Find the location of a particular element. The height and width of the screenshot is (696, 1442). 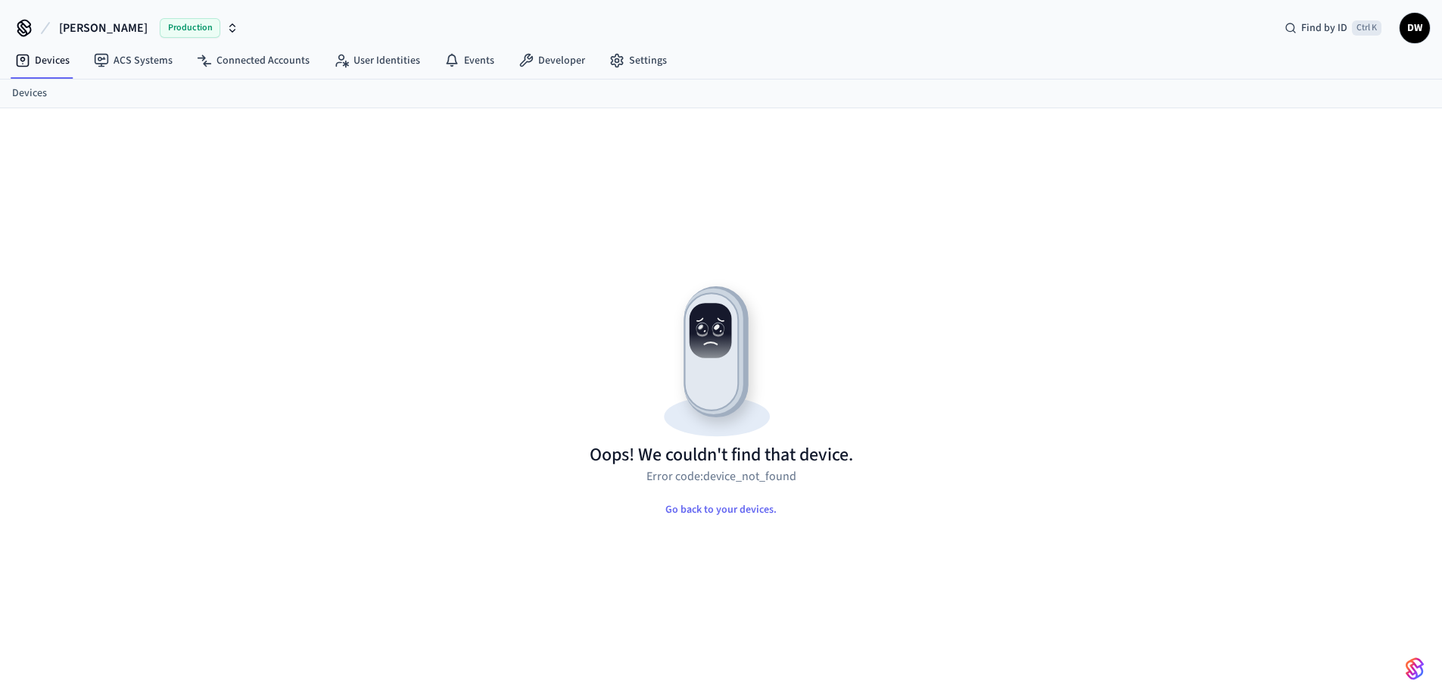

a: Developer is located at coordinates (552, 61).